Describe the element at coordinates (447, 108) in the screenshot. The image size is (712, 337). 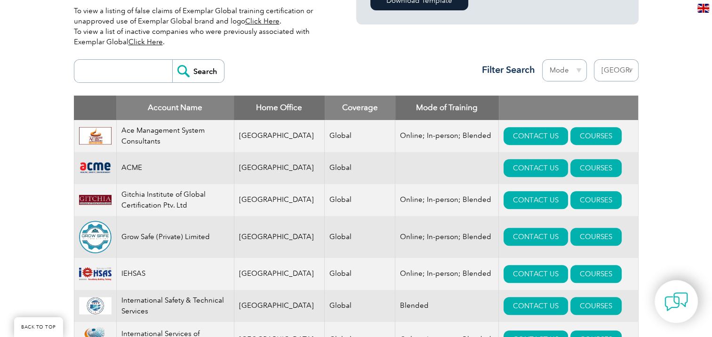
I see `th: Mode of Training: activate to sort column ascending` at that location.